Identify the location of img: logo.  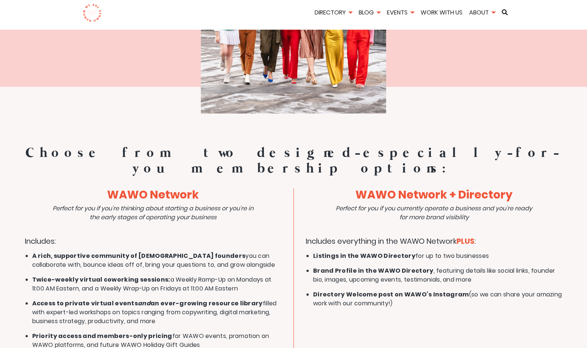
(92, 13).